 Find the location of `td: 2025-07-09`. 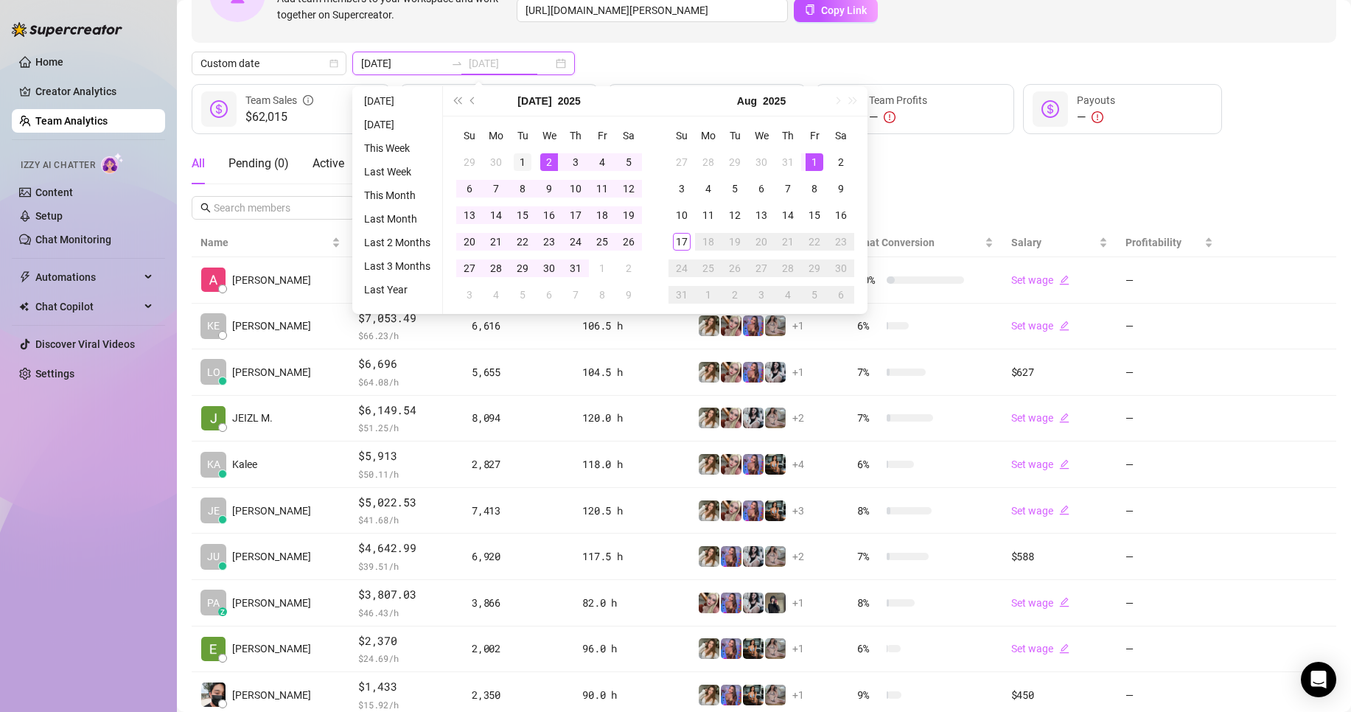

td: 2025-07-09 is located at coordinates (549, 189).